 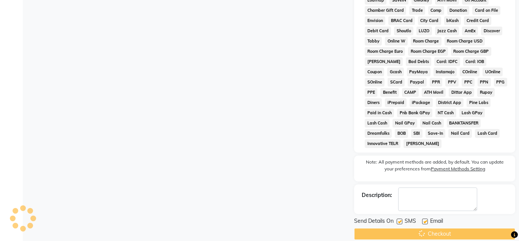 I want to click on span: Nail Cash, so click(x=432, y=123).